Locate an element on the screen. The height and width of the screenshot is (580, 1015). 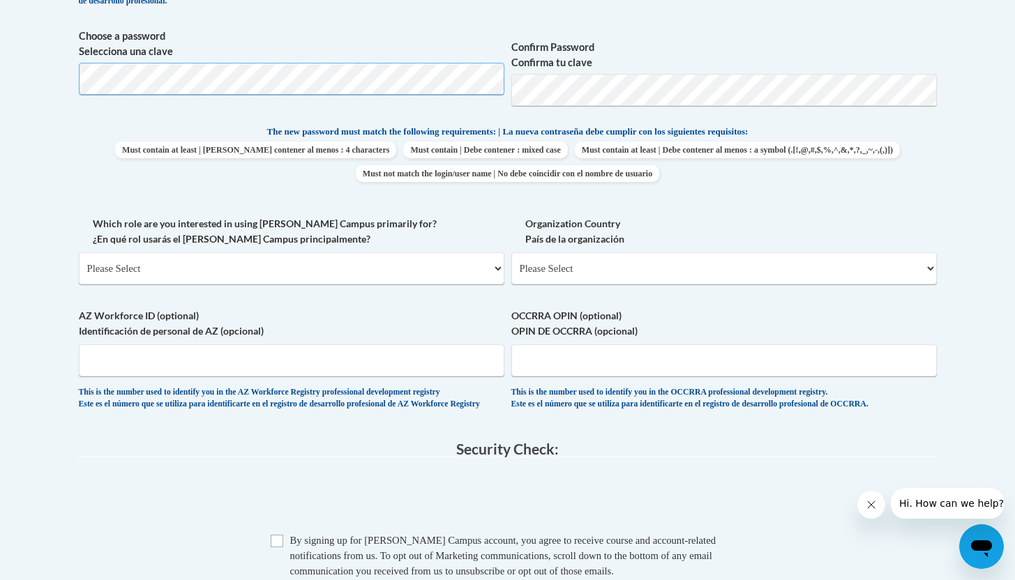
label: AZ Workforce ID (optional) Identificación de personal de AZ (opcional) is located at coordinates (292, 324).